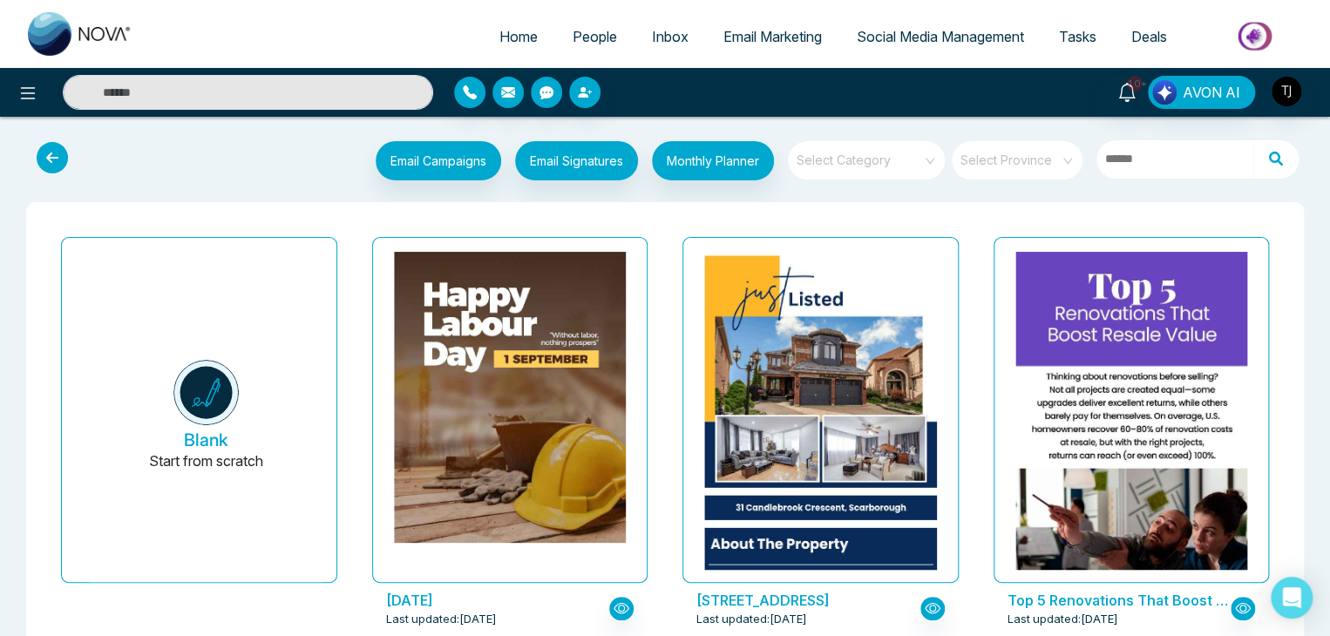  I want to click on a: Social Media Management, so click(940, 37).